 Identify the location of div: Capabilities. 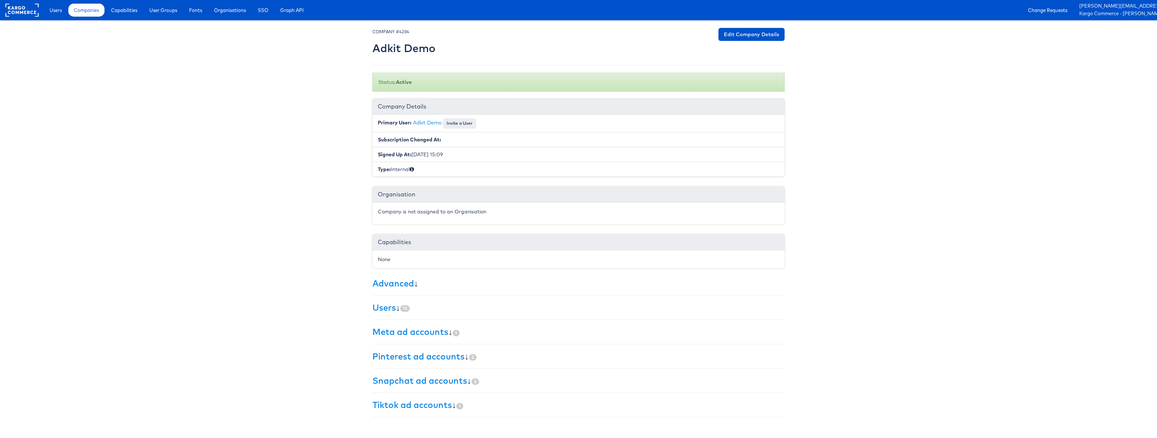
(578, 242).